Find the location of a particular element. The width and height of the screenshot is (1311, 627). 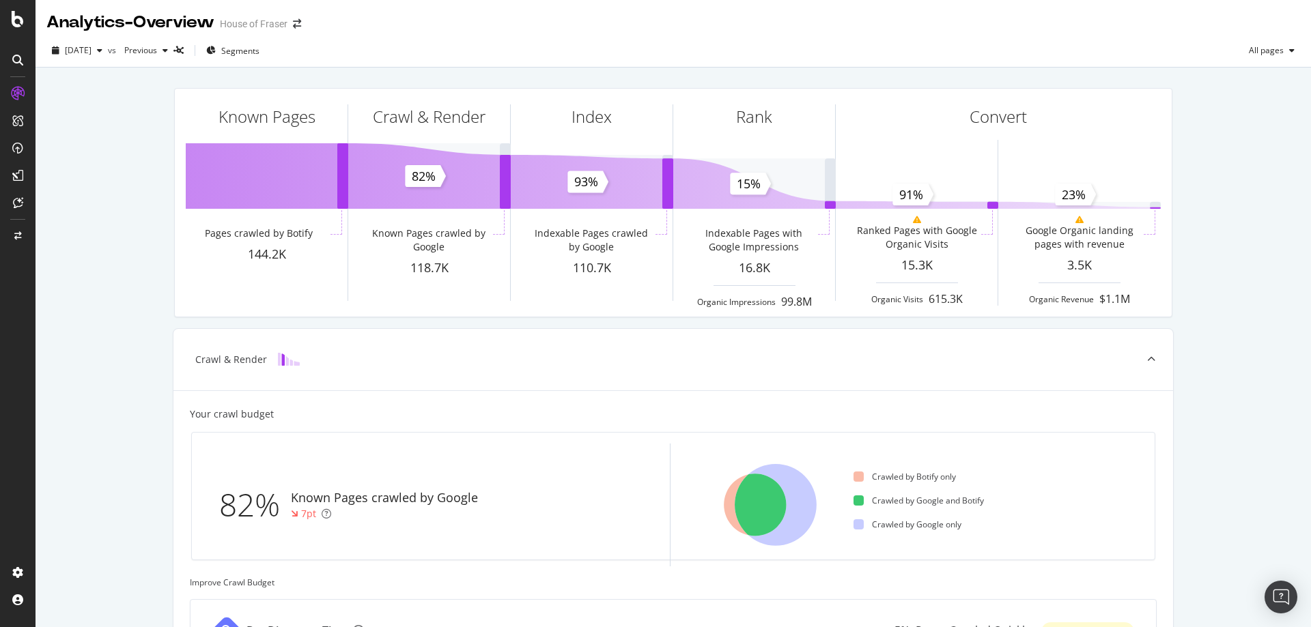

div: Index is located at coordinates (591, 117).